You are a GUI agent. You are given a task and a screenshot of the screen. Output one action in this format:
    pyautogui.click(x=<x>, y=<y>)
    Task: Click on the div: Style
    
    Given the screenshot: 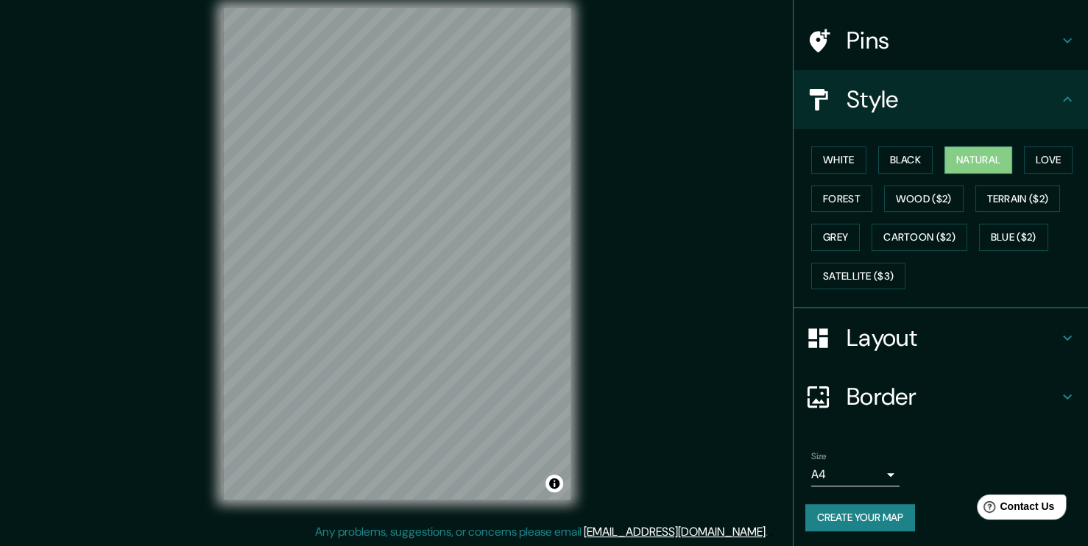 What is the action you would take?
    pyautogui.click(x=941, y=99)
    